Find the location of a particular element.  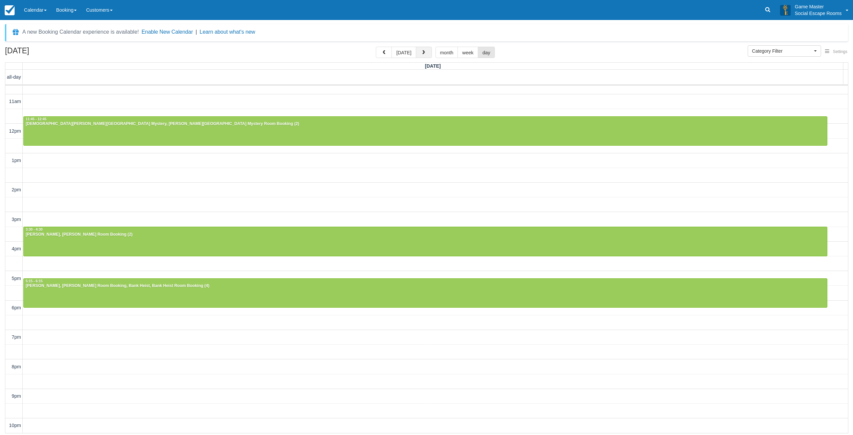

span: Category Filter is located at coordinates (782, 51).